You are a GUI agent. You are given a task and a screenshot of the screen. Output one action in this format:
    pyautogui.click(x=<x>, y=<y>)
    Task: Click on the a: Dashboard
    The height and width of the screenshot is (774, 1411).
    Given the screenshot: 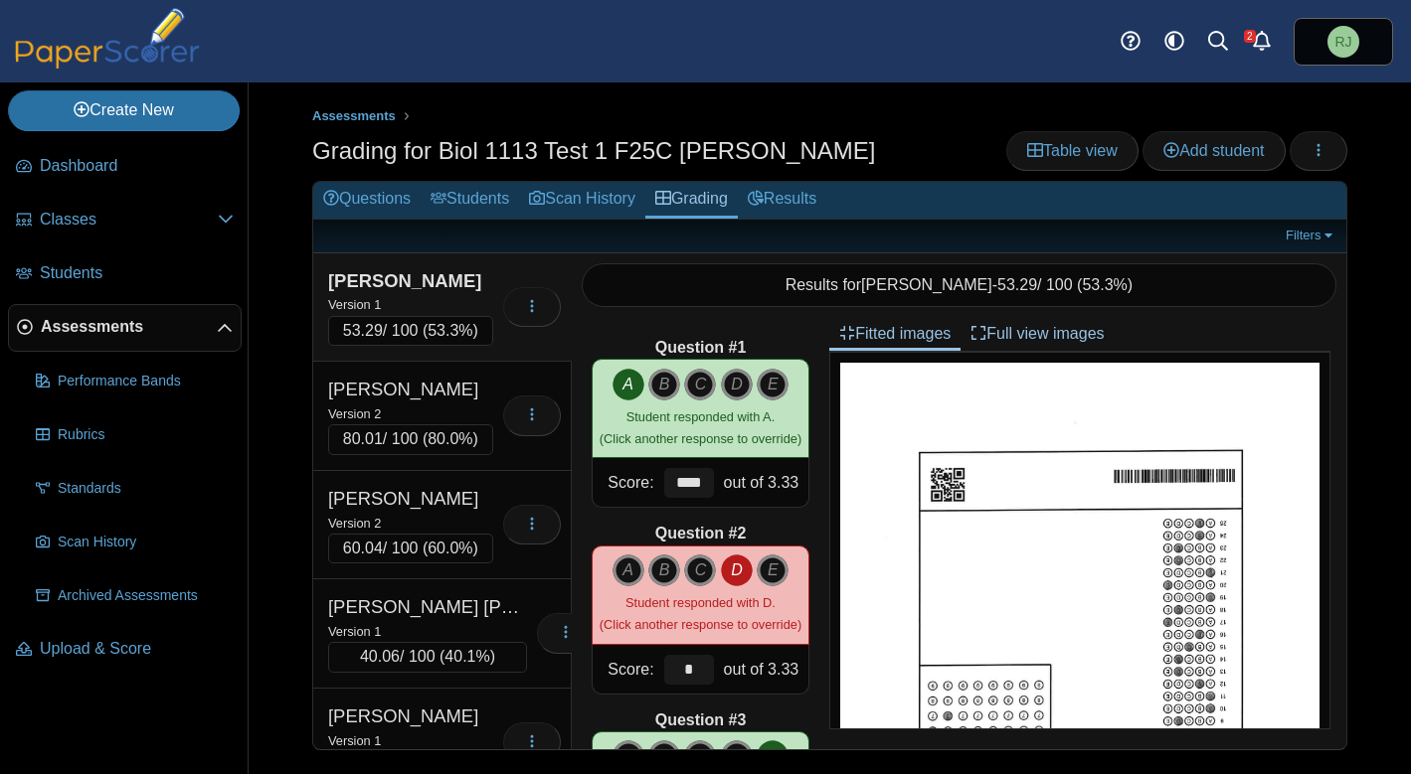 What is the action you would take?
    pyautogui.click(x=124, y=167)
    